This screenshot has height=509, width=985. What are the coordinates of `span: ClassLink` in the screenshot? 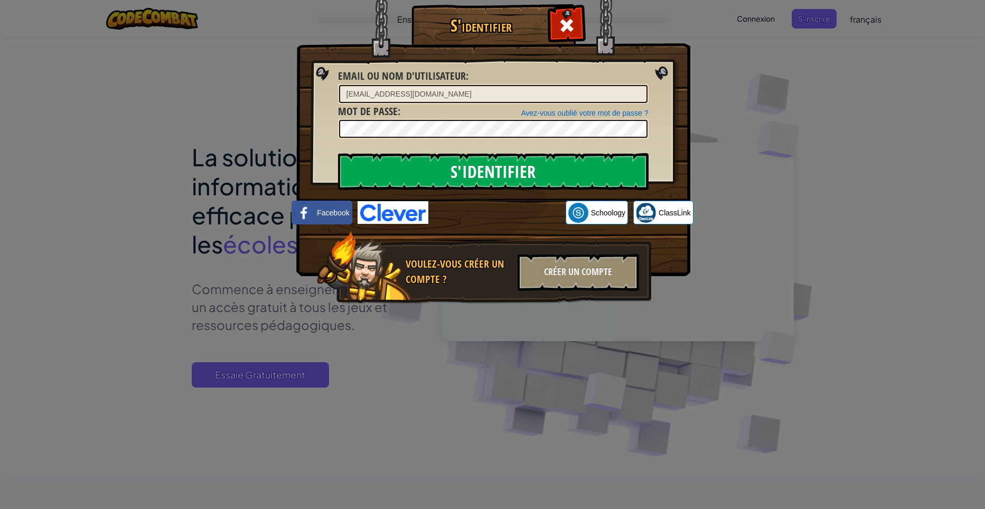 It's located at (674, 213).